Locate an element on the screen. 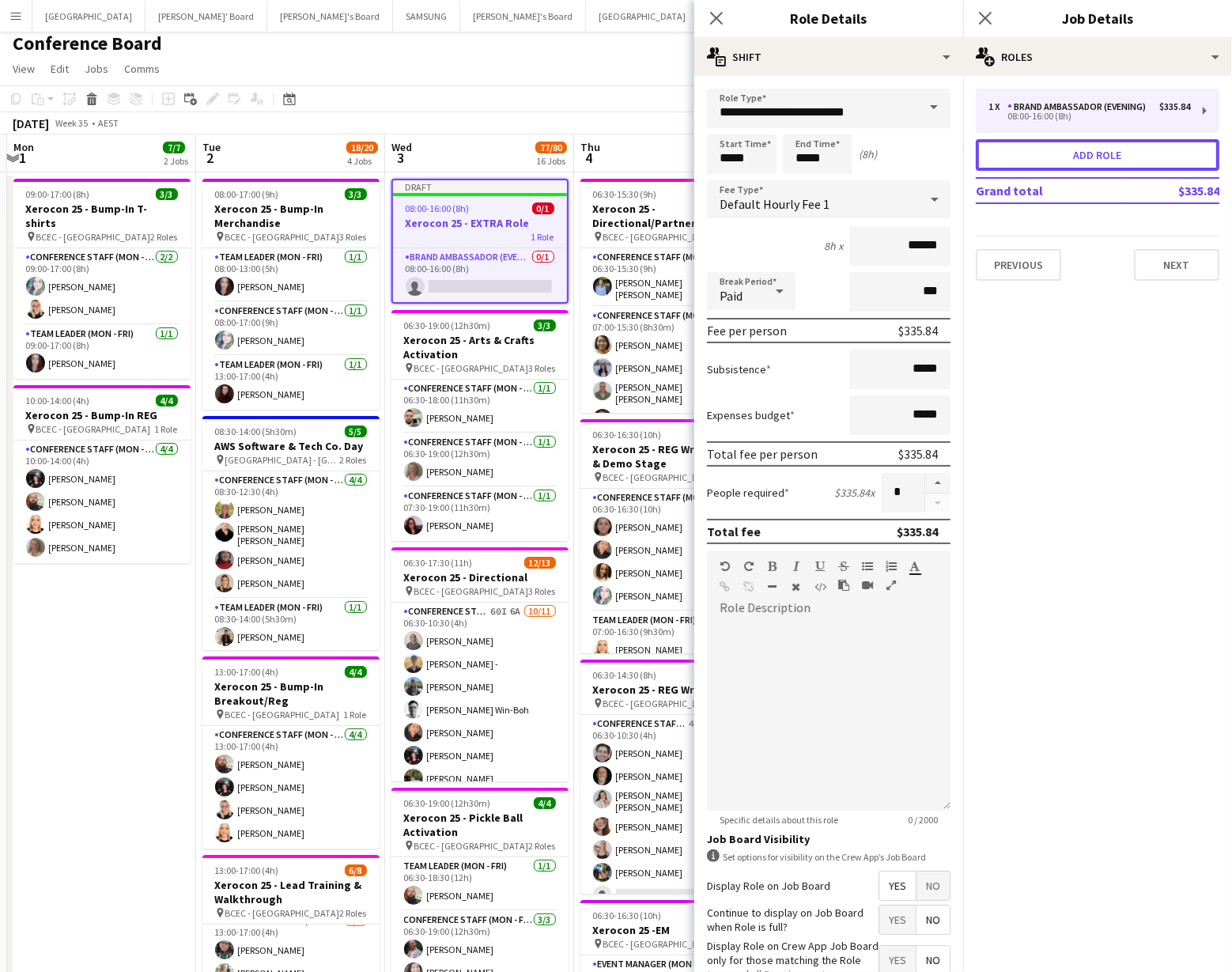 This screenshot has height=972, width=1232. span: 06:30-16:30 (10h) is located at coordinates (627, 435).